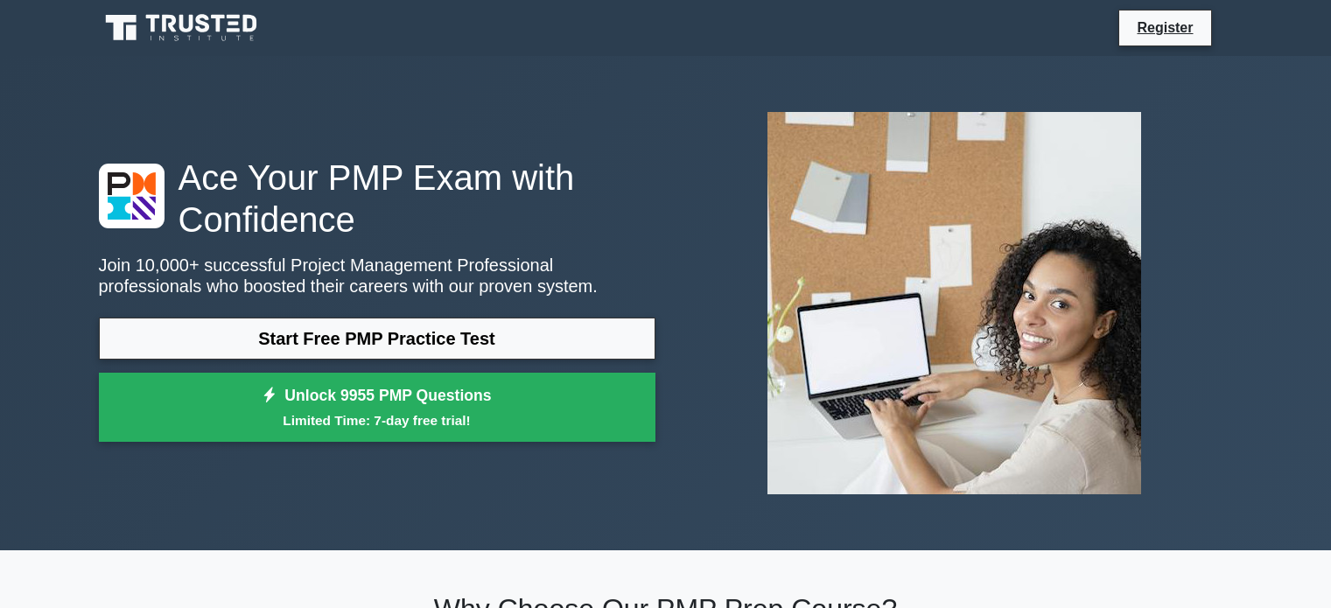 The image size is (1331, 608). Describe the element at coordinates (377, 339) in the screenshot. I see `a: Start Free PMP Practice Test` at that location.